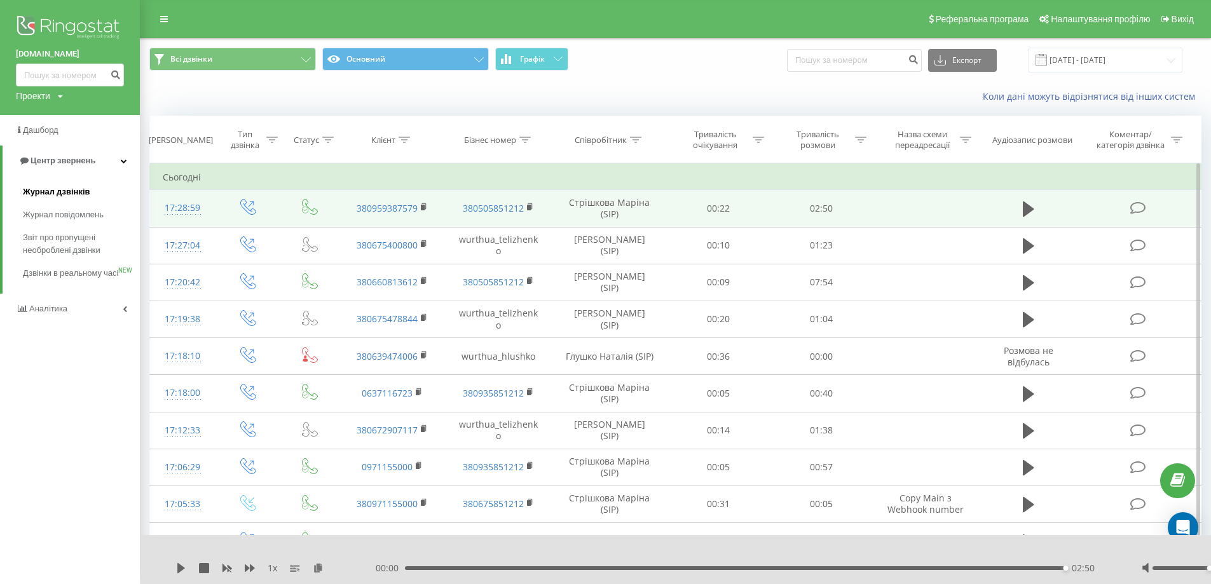 This screenshot has width=1211, height=584. What do you see at coordinates (182, 282) in the screenshot?
I see `div: 17:20:42` at bounding box center [182, 282].